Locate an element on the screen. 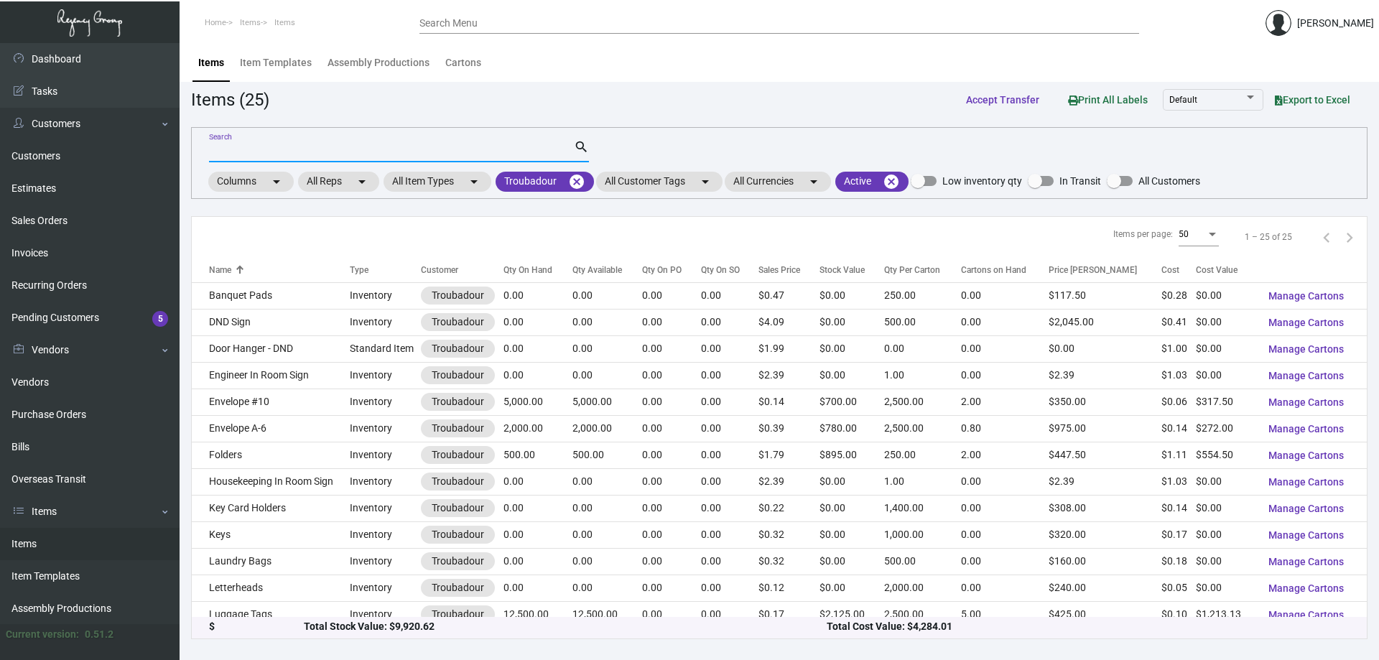  span: In Transit is located at coordinates (1080, 181).